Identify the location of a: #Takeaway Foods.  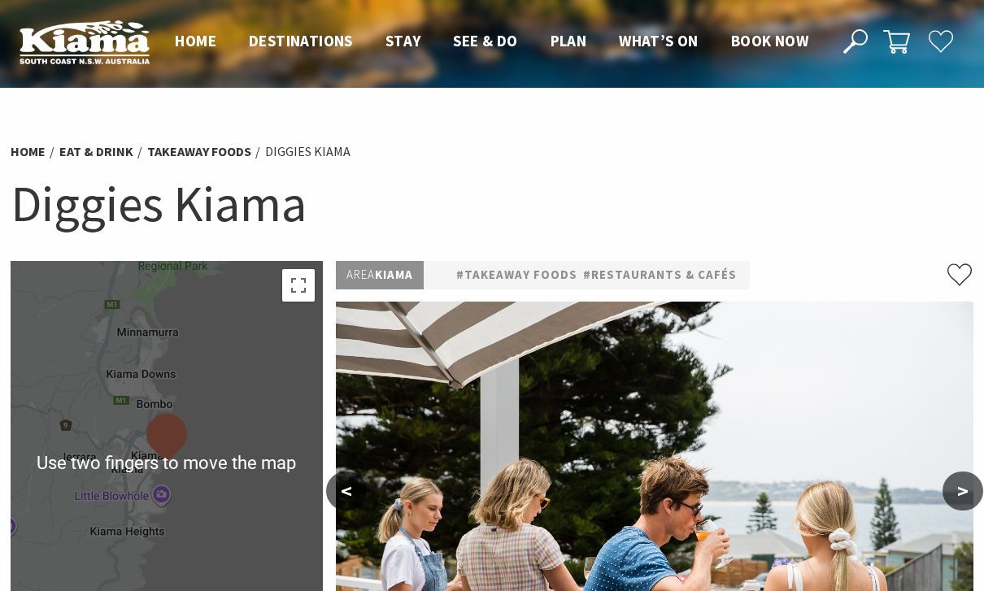
(516, 275).